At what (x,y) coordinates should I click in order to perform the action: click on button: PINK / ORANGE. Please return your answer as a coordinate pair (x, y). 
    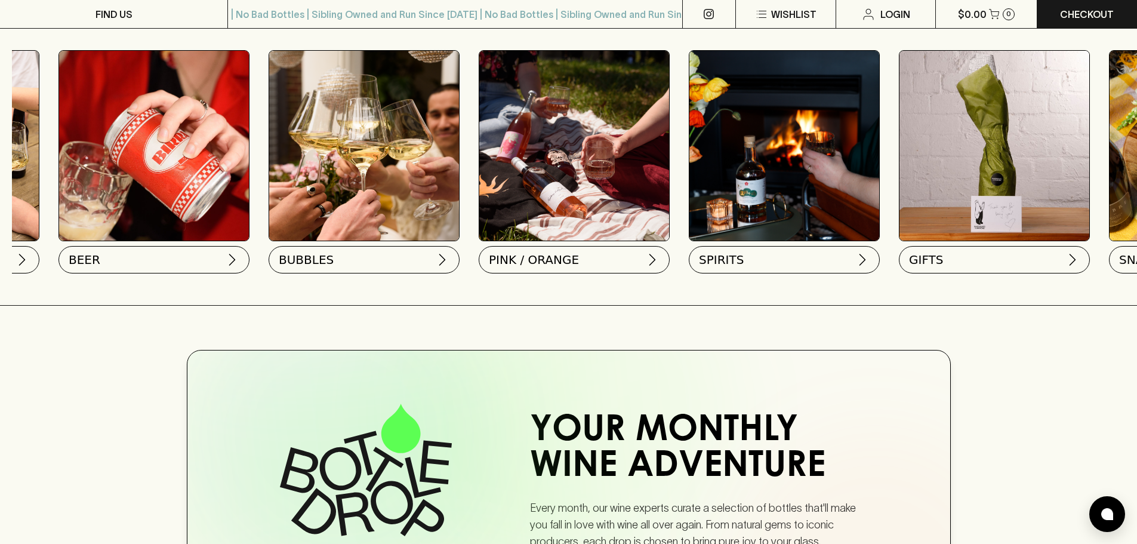
    Looking at the image, I should click on (574, 260).